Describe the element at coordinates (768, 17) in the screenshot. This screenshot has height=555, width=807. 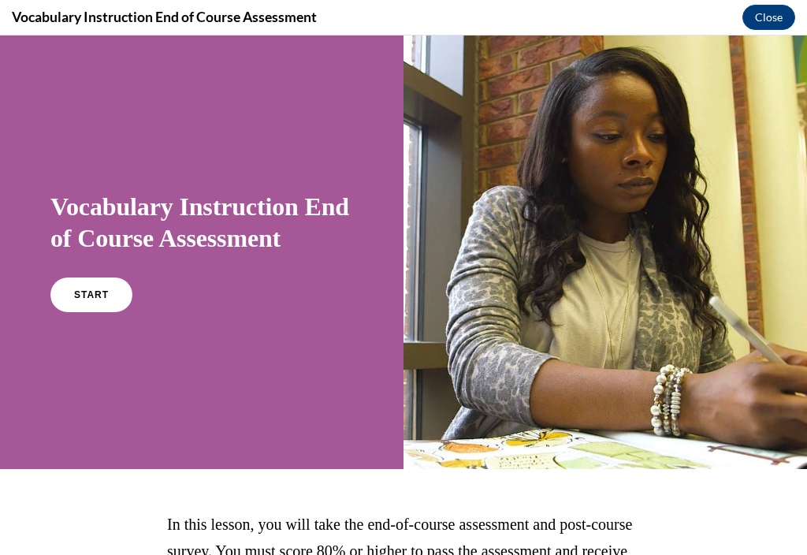
I see `button: Close` at that location.